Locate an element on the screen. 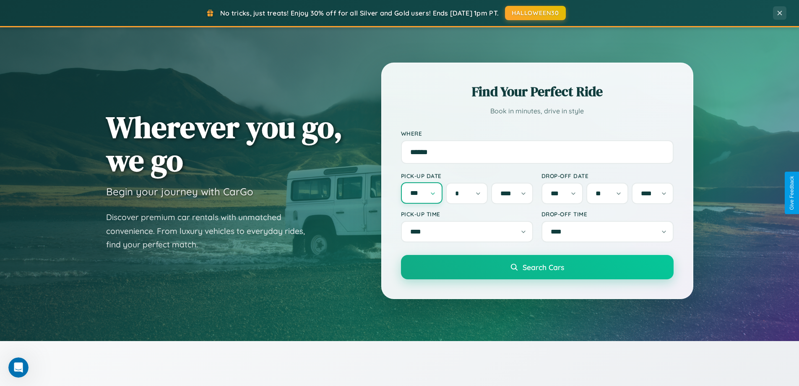 The width and height of the screenshot is (799, 386). label: Where is located at coordinates (538, 133).